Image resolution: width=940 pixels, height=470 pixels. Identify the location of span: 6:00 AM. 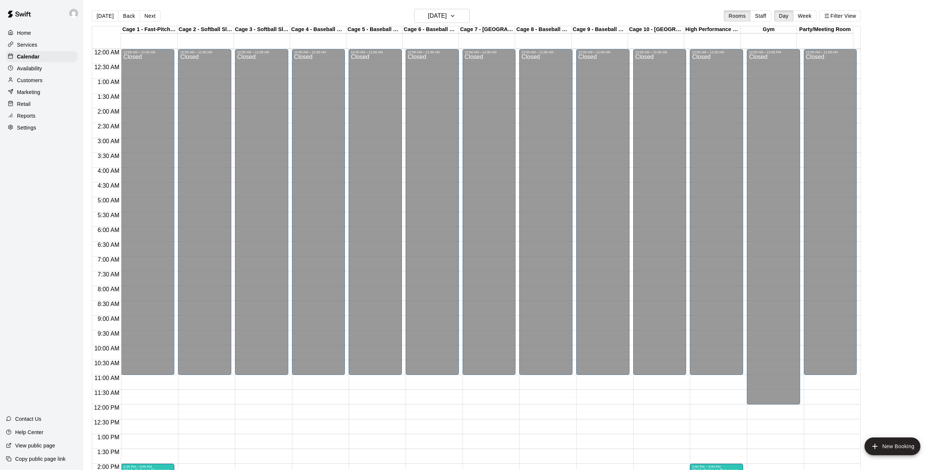
(108, 230).